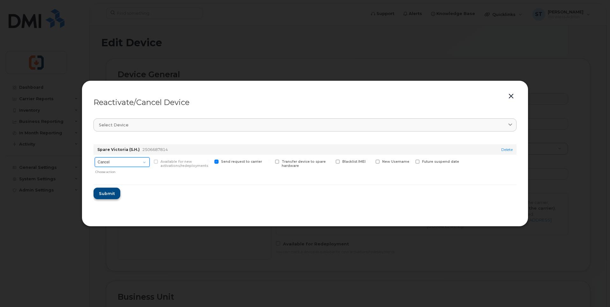  I want to click on span: 2506687814, so click(155, 149).